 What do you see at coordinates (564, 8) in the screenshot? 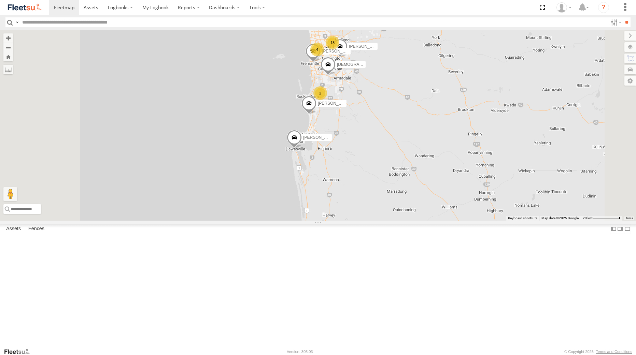
I see `div: Brodie Richardson` at bounding box center [564, 8].